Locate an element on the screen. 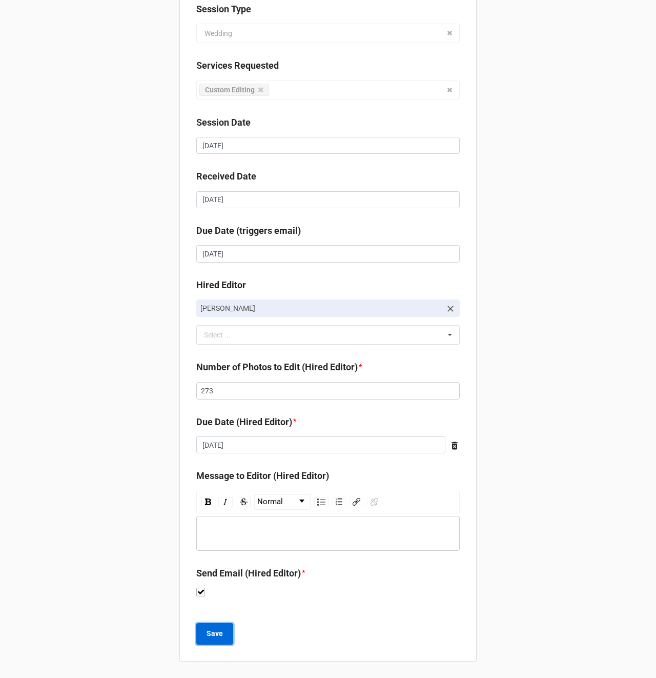  label: Send Email (Hired Editor) is located at coordinates (249, 573).